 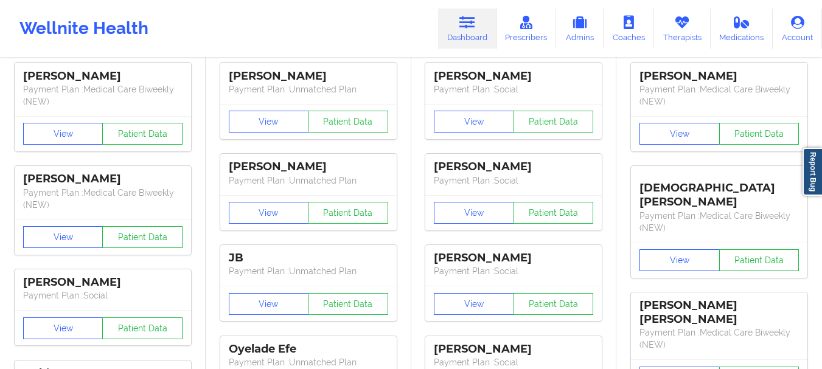 I want to click on a: Account, so click(x=797, y=29).